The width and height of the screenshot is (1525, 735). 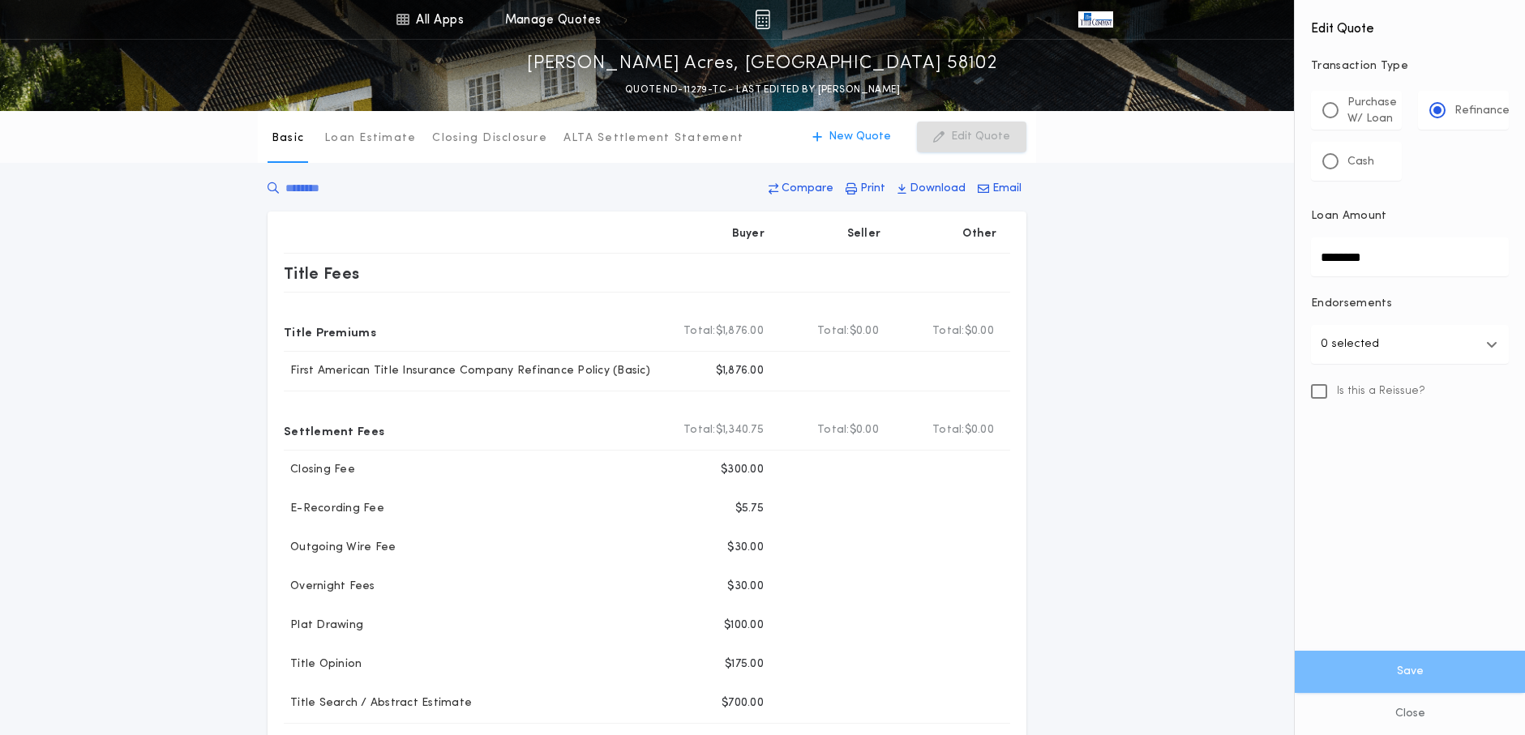 What do you see at coordinates (937, 189) in the screenshot?
I see `p: Download` at bounding box center [937, 189].